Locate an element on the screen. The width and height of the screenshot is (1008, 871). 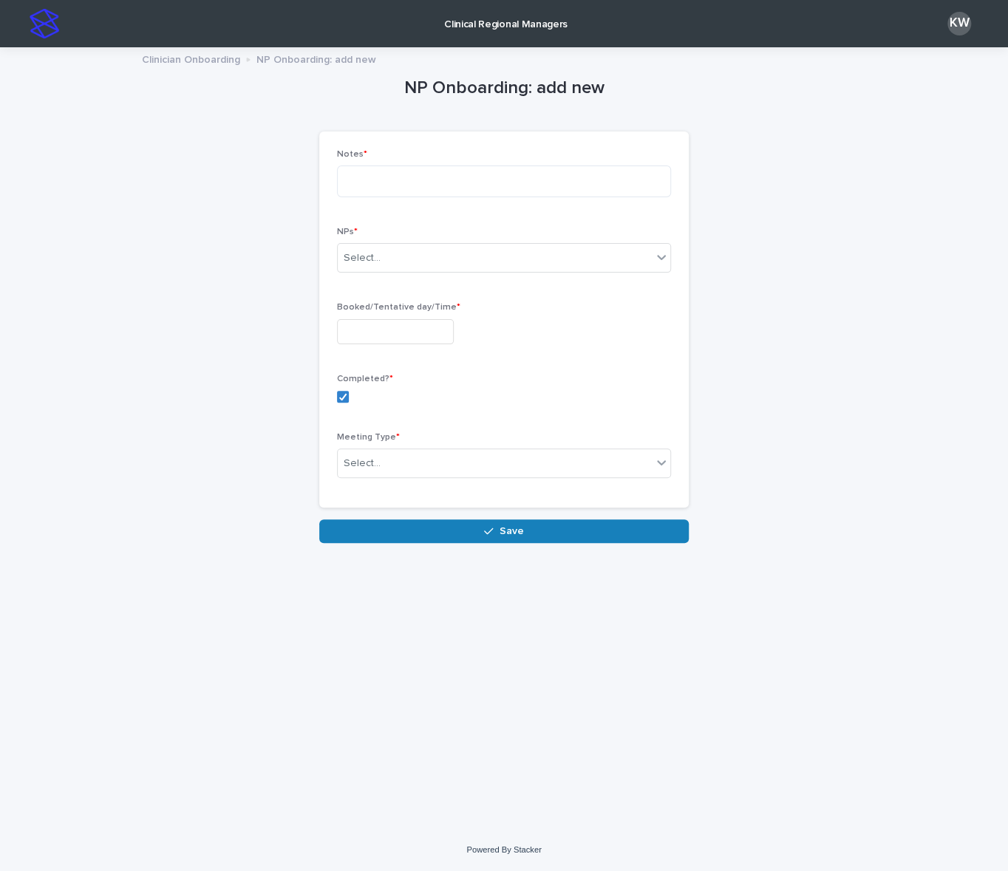
span: Notes is located at coordinates (352, 154).